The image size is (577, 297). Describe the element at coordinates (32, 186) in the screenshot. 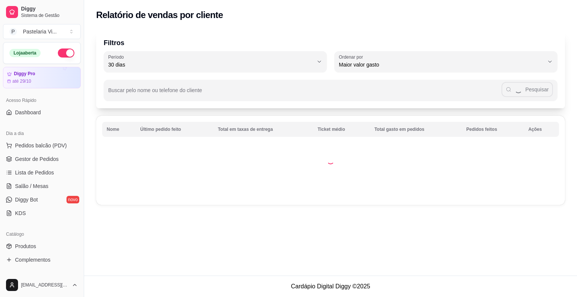

I see `span: Salão / Mesas` at that location.